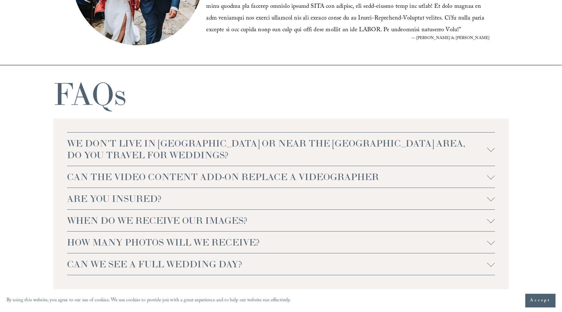  Describe the element at coordinates (277, 198) in the screenshot. I see `span: ARE YOU INSURED?` at that location.